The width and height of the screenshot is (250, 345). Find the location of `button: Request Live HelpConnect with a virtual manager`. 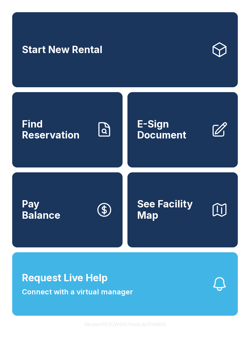

button: Request Live HelpConnect with a virtual manager is located at coordinates (125, 284).